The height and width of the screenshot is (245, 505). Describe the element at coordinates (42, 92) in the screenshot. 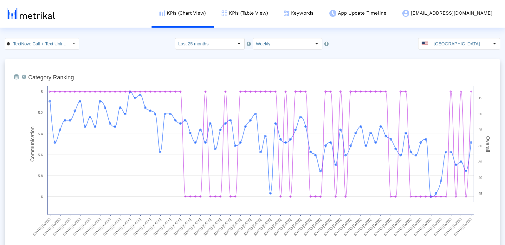

I see `text: 5` at that location.